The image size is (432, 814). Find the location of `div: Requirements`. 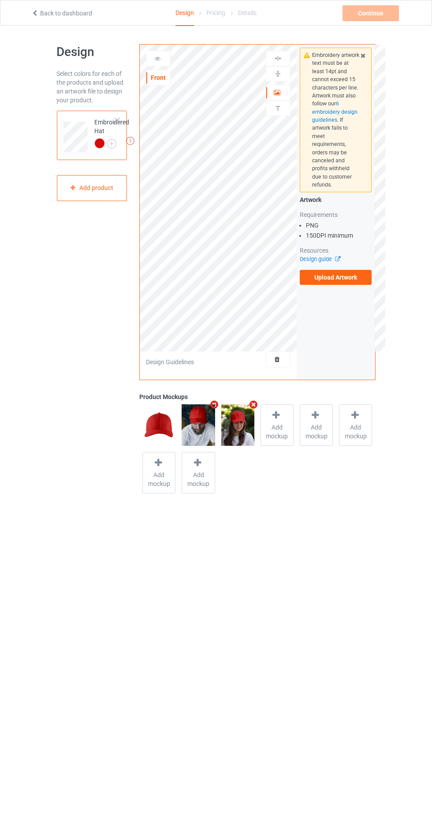

div: Requirements is located at coordinates (336, 215).